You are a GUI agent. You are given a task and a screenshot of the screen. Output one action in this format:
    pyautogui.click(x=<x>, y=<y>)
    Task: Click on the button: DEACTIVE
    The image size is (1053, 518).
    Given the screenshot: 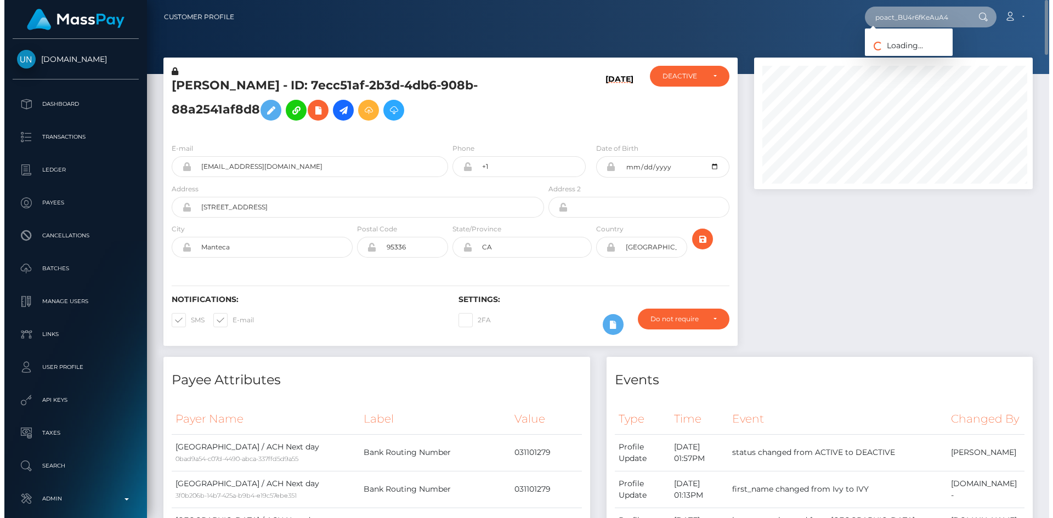 What is the action you would take?
    pyautogui.click(x=685, y=76)
    